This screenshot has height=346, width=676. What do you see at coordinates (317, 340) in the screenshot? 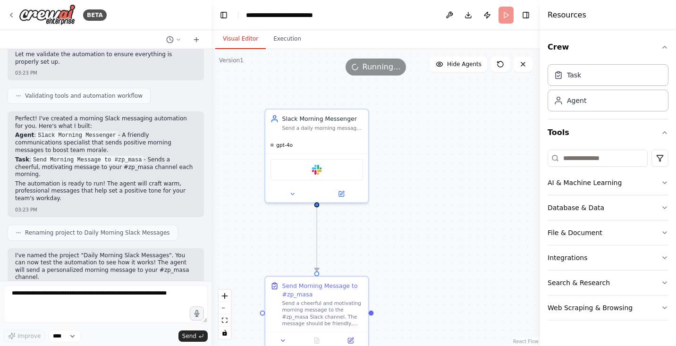
I see `button: No output available` at bounding box center [317, 340].